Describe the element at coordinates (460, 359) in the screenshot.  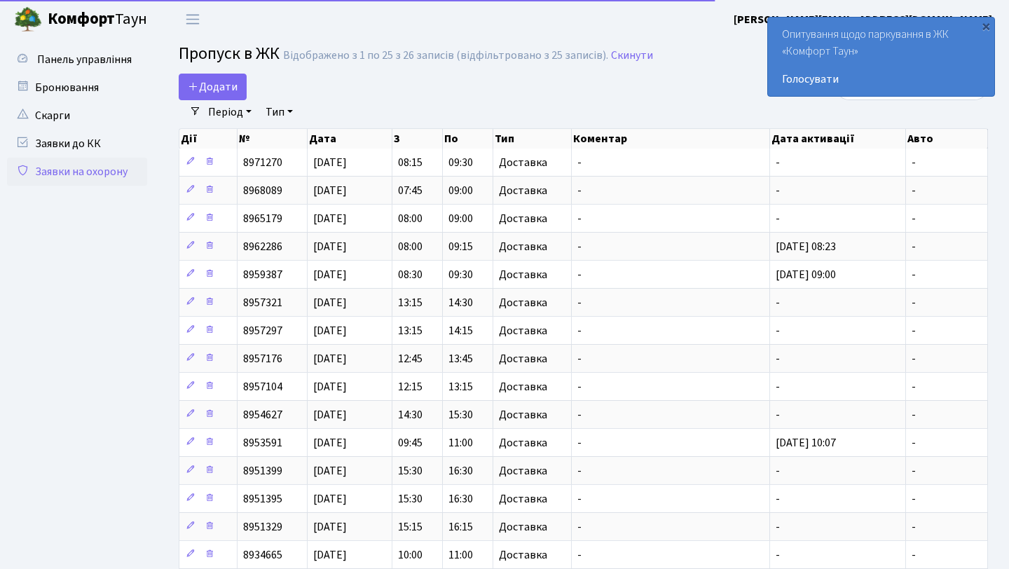
I see `span: 13:45` at that location.